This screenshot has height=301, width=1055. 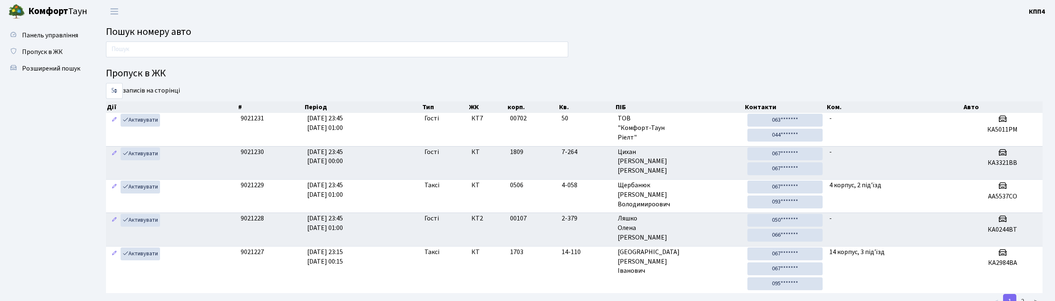 What do you see at coordinates (857, 252) in the screenshot?
I see `span: 14 корпус, 3 під'їзд` at bounding box center [857, 252].